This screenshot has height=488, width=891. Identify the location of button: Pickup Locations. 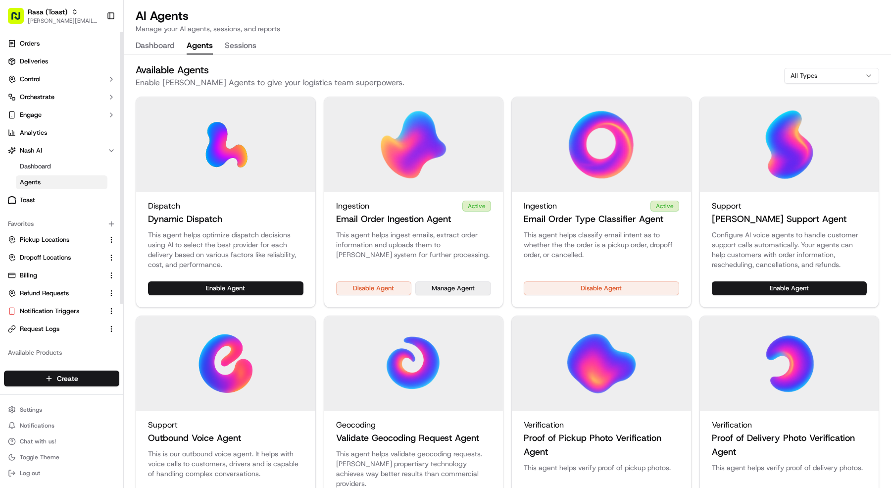
(61, 240).